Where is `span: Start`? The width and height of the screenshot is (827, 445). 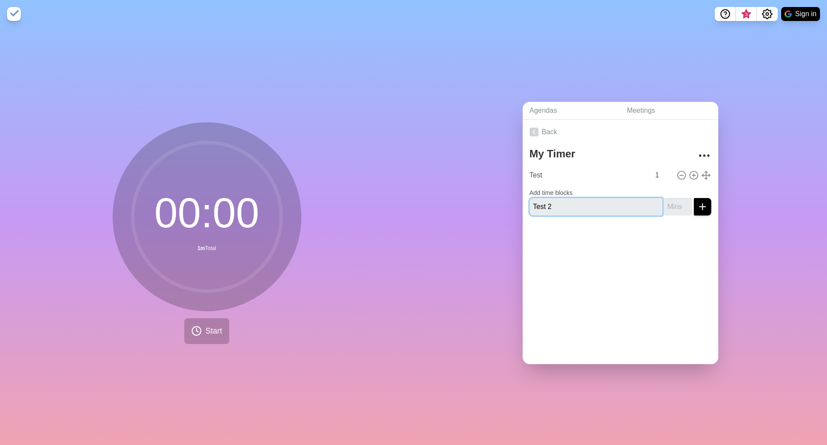 span: Start is located at coordinates (214, 331).